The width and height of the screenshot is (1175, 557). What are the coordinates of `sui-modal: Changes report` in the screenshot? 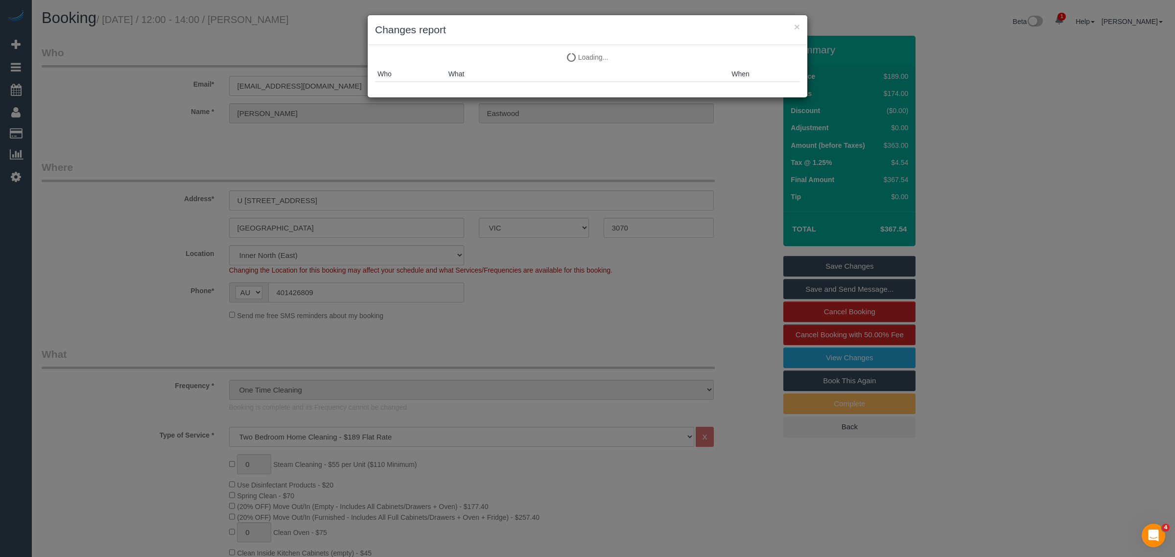 It's located at (587, 56).